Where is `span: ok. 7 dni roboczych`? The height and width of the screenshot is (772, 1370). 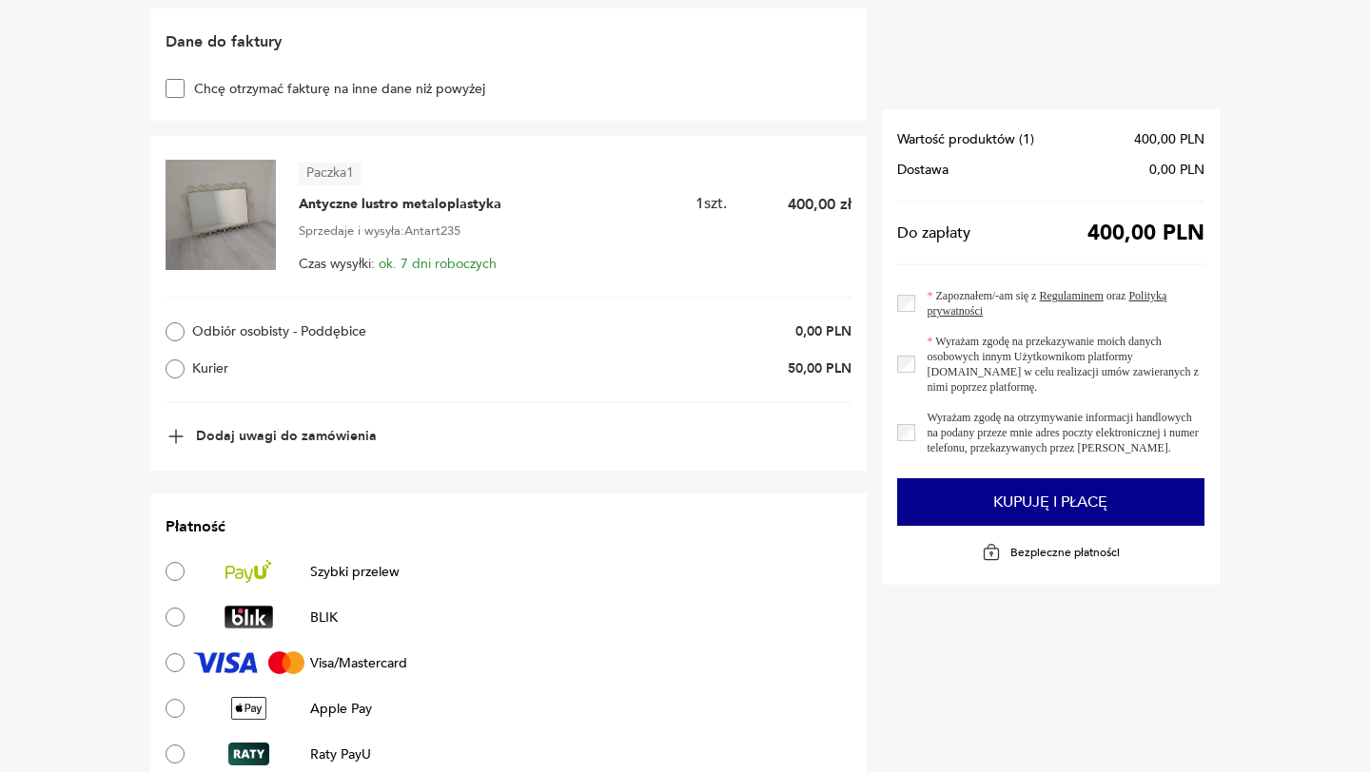
span: ok. 7 dni roboczych is located at coordinates (438, 263).